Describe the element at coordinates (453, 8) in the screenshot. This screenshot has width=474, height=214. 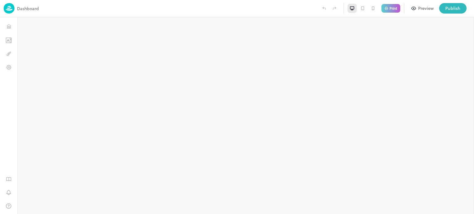
I see `div: Publish` at that location.